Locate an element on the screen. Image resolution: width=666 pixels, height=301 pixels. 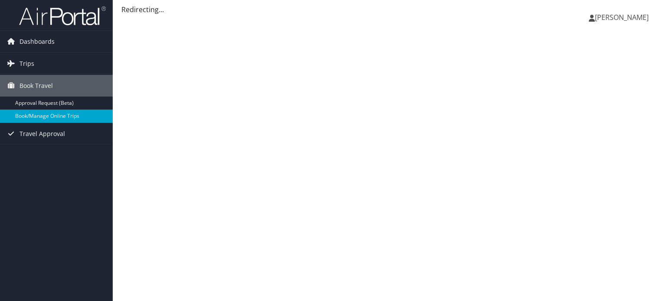
span: Trips is located at coordinates (27, 64).